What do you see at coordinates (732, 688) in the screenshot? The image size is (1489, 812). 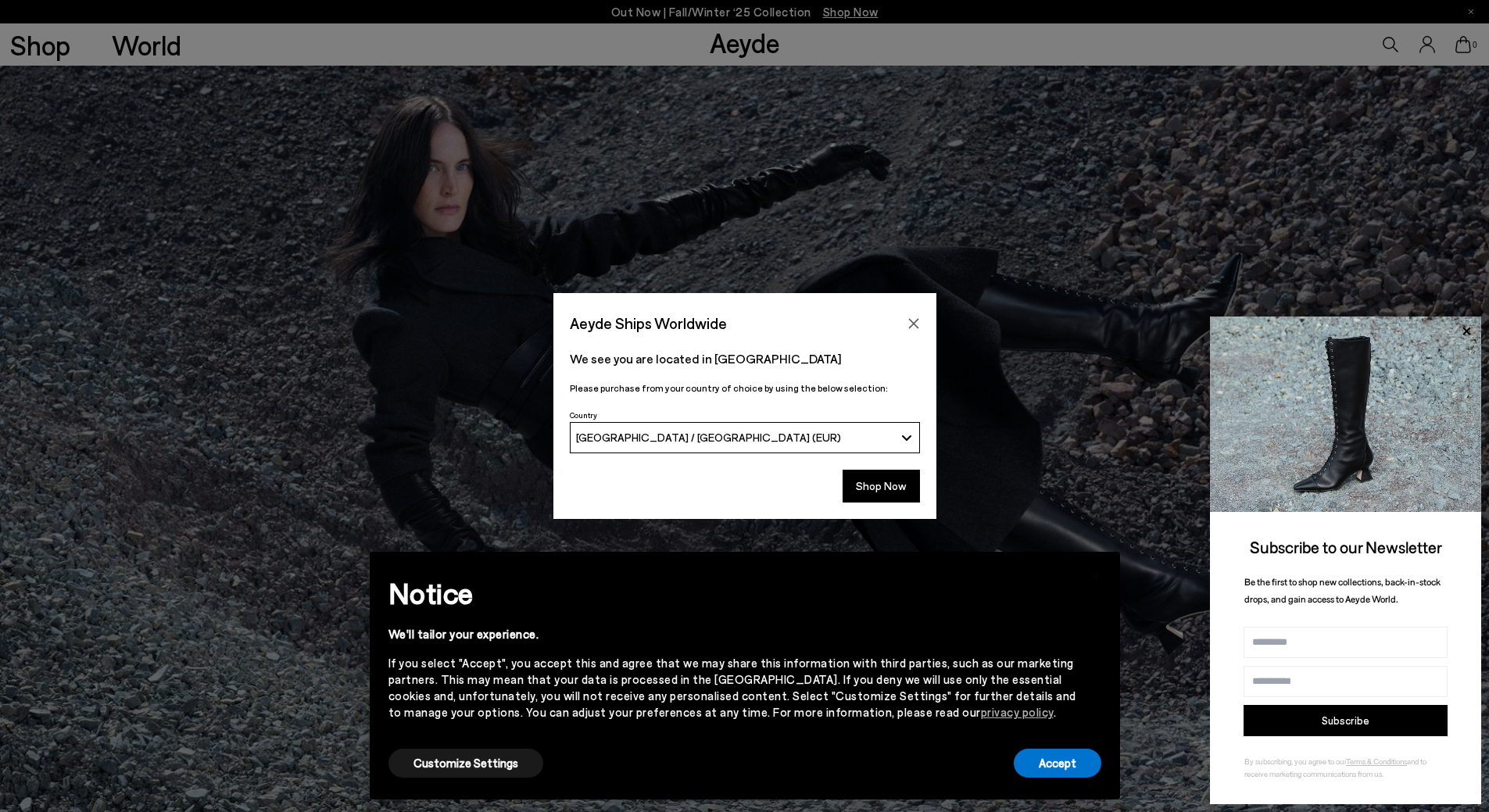 I see `div: If you select "Accept", you accept this and agree that we may share this information with third p...` at bounding box center [732, 688].